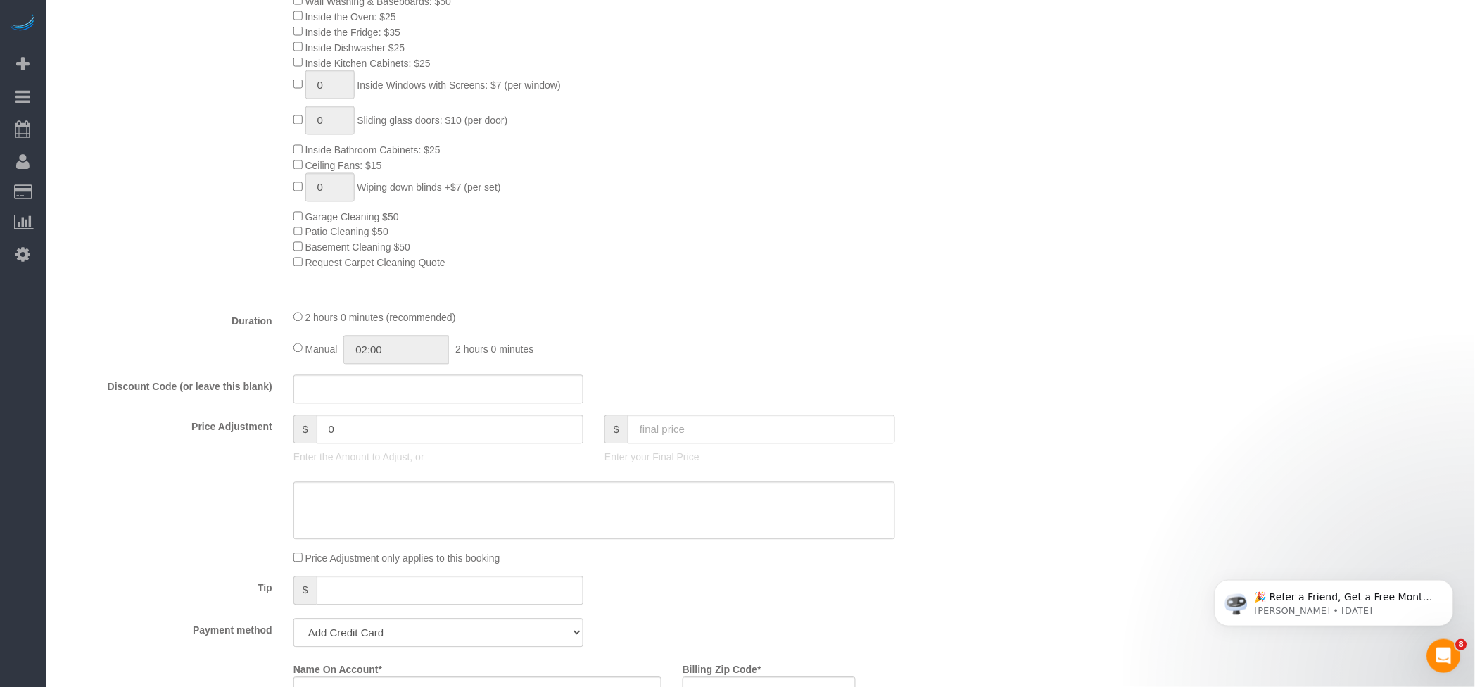 Image resolution: width=1475 pixels, height=687 pixels. What do you see at coordinates (438, 457) in the screenshot?
I see `p: Enter the Amount to Adjust, or` at bounding box center [438, 457].